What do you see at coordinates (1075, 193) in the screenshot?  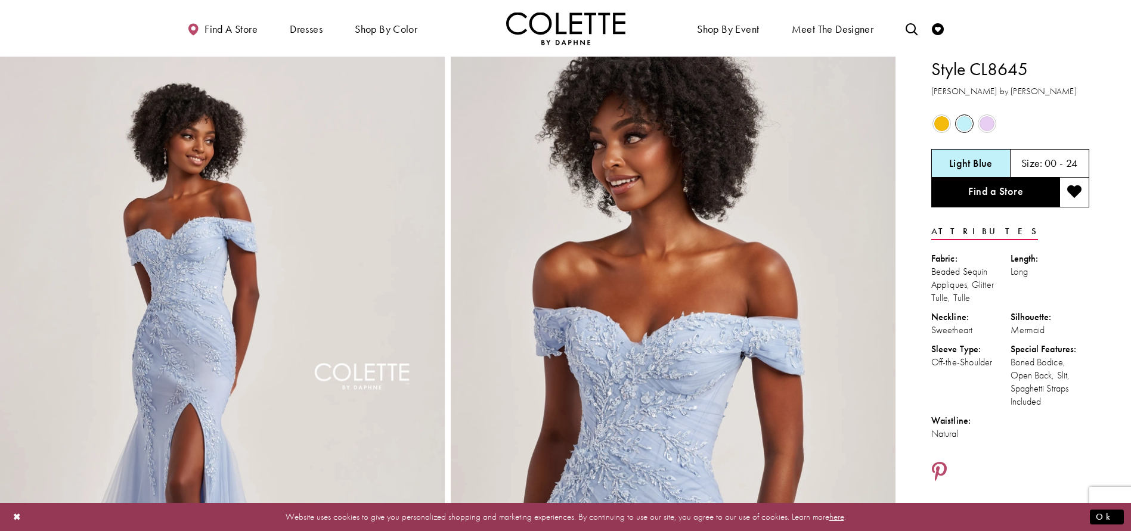 I see `button: Add to wishlist` at bounding box center [1075, 193].